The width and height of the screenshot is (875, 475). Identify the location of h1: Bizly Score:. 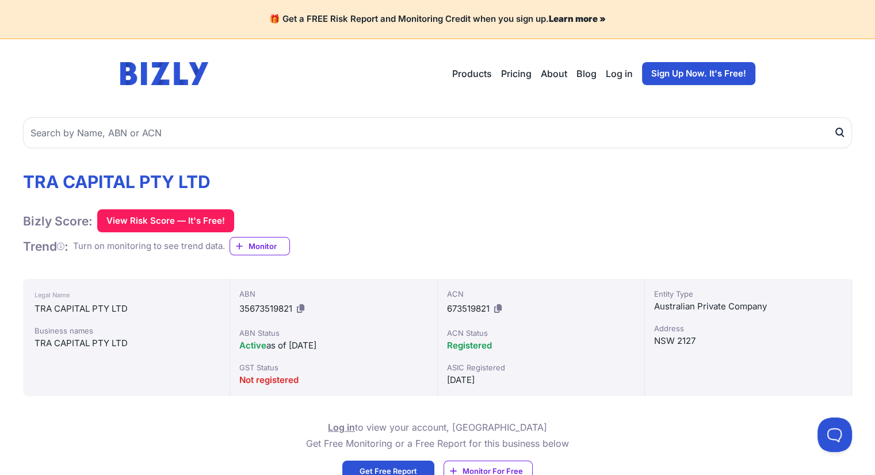
(58, 221).